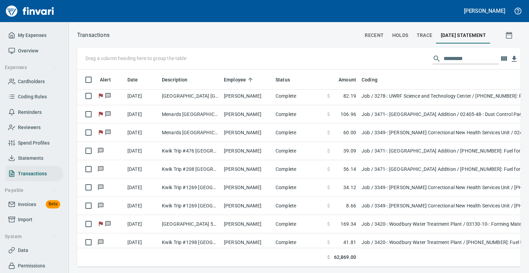 The height and width of the screenshot is (273, 529). I want to click on a: Data, so click(34, 250).